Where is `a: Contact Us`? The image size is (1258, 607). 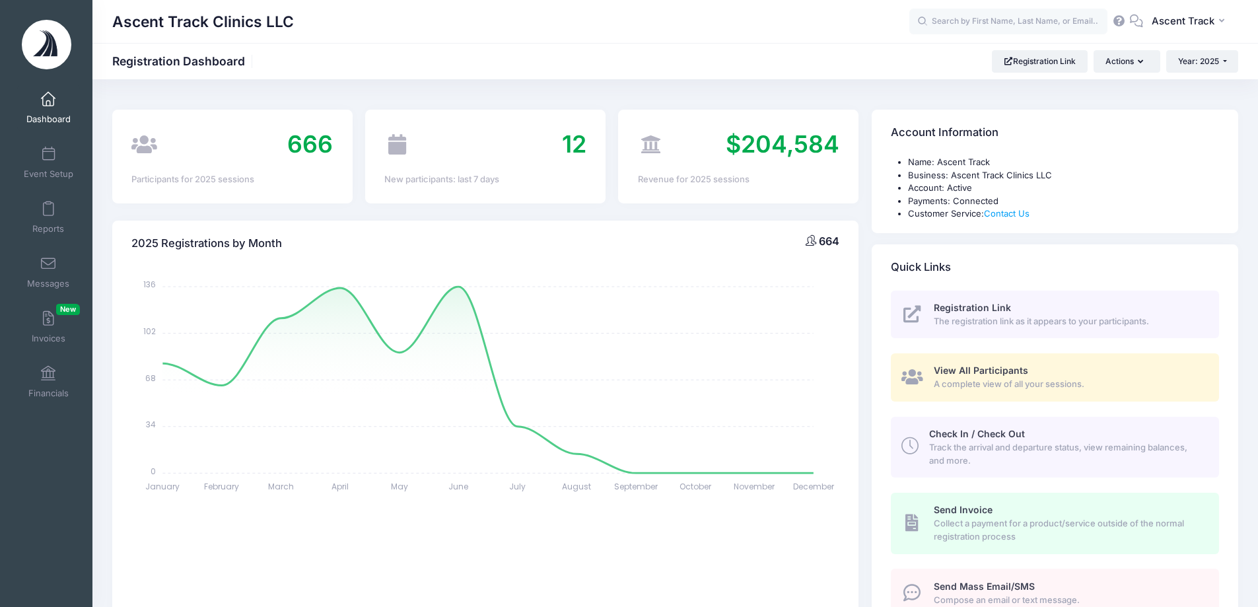
a: Contact Us is located at coordinates (1006, 213).